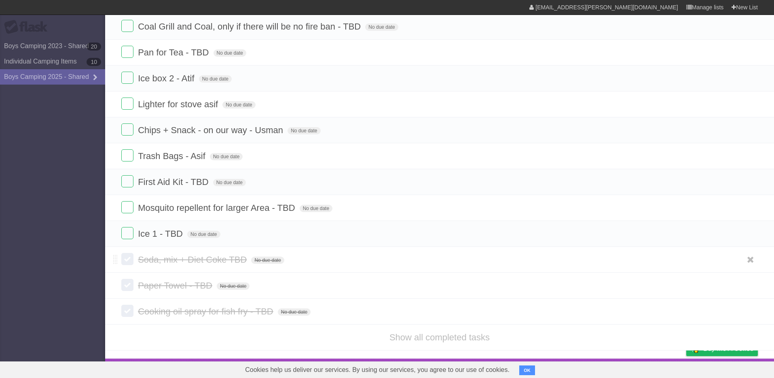 This screenshot has width=774, height=378. What do you see at coordinates (207, 311) in the screenshot?
I see `span: Cooking oil spray for fish fry - TBD` at bounding box center [207, 311].